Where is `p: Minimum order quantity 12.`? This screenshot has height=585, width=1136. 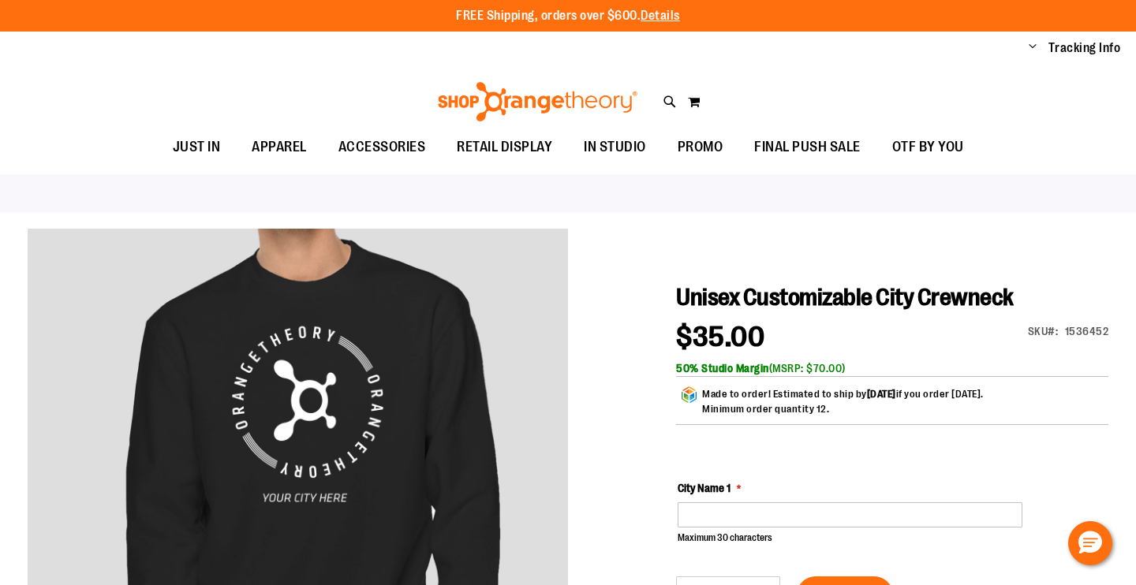 p: Minimum order quantity 12. is located at coordinates (843, 409).